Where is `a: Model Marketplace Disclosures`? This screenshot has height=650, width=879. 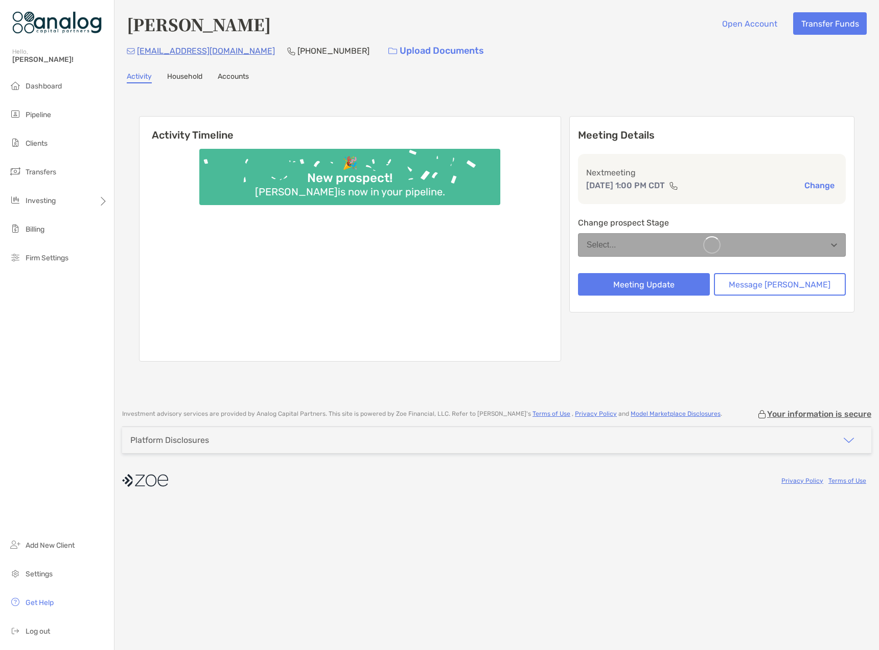
a: Model Marketplace Disclosures is located at coordinates (676, 414).